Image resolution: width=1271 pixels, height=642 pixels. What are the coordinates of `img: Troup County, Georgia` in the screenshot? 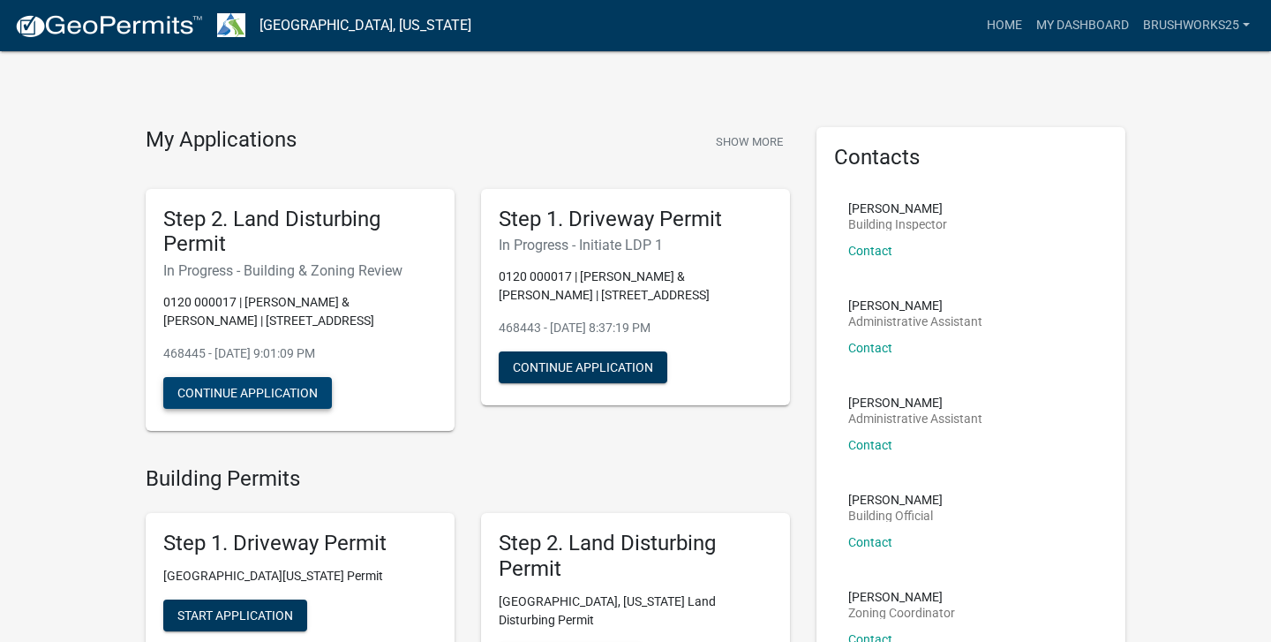 It's located at (231, 25).